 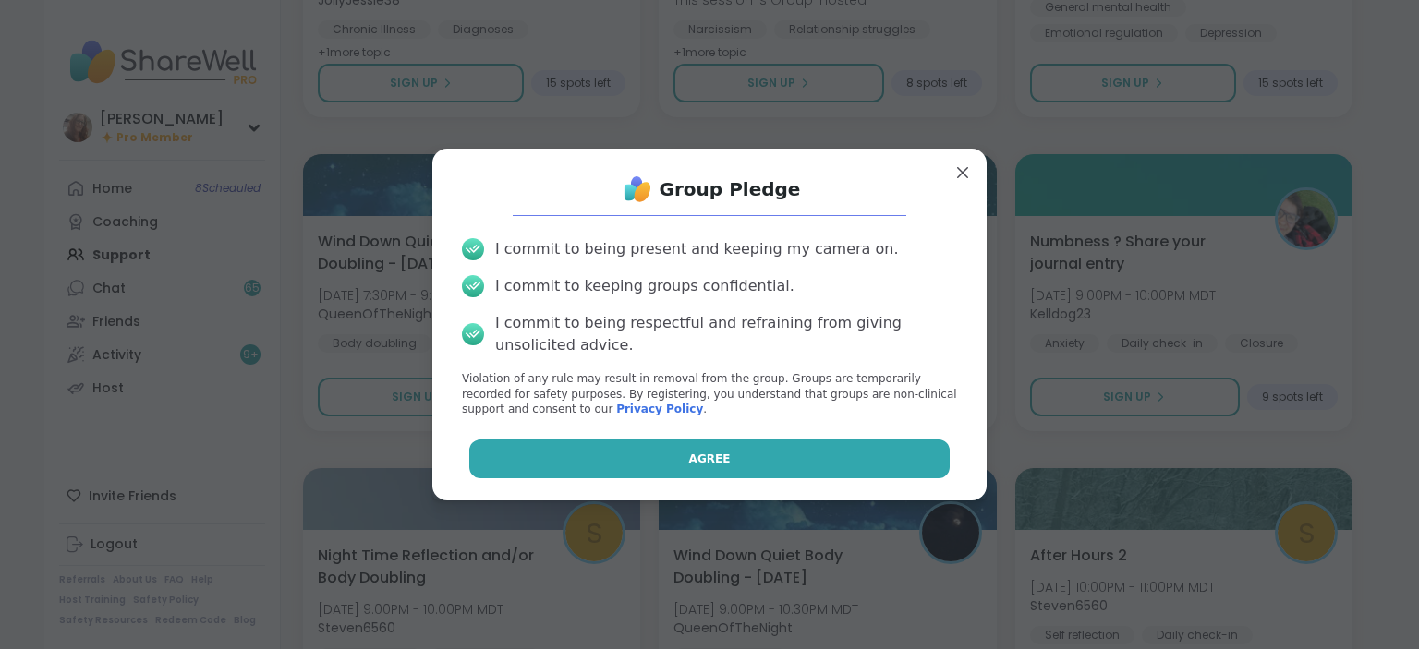 I want to click on button: Agree, so click(x=709, y=459).